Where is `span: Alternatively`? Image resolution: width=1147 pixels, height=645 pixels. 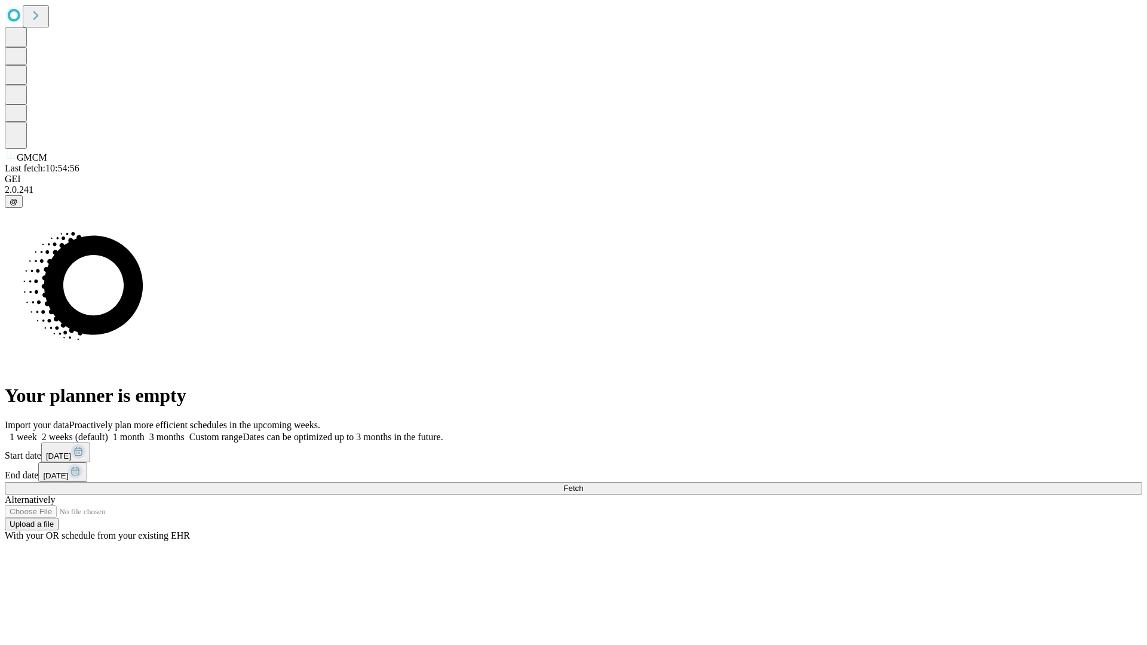 span: Alternatively is located at coordinates (30, 499).